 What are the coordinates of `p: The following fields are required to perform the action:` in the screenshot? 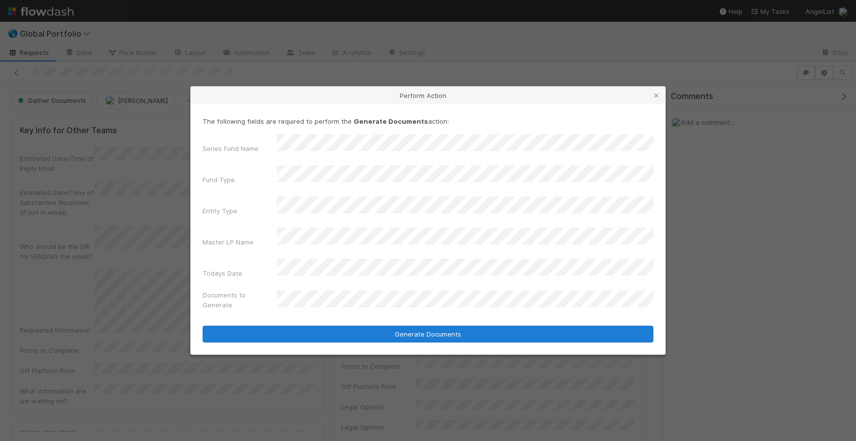 It's located at (428, 121).